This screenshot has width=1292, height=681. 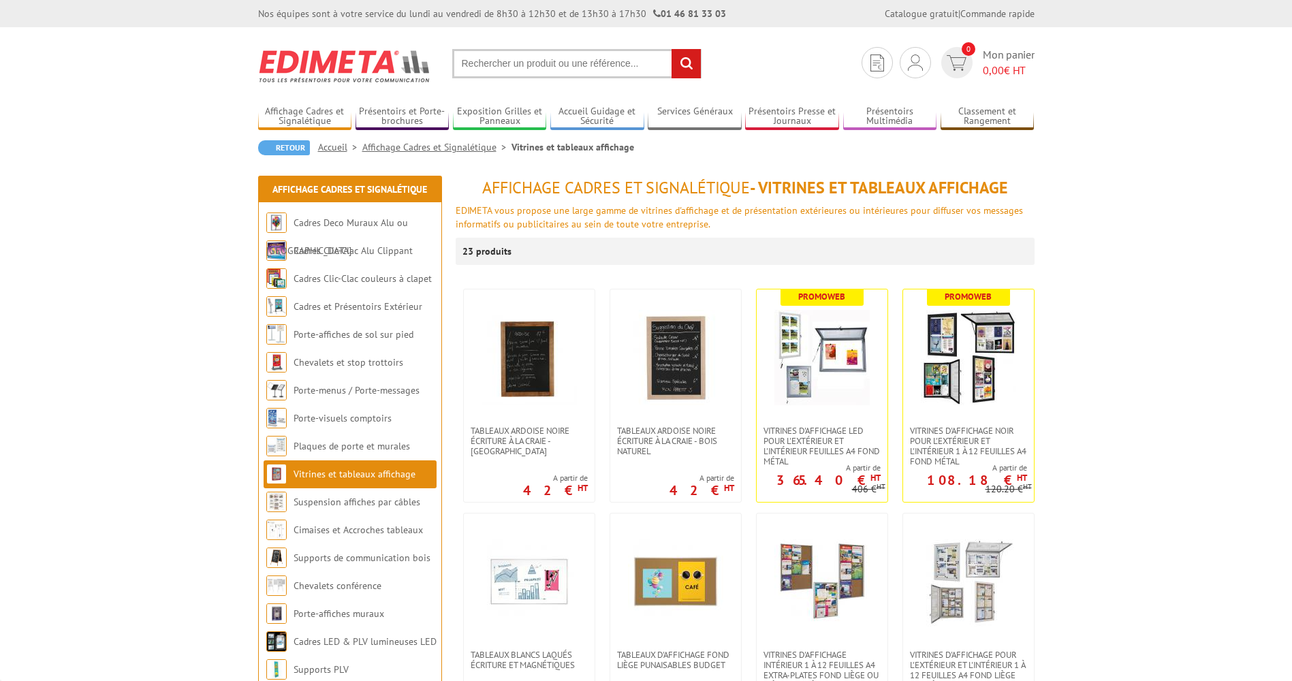 What do you see at coordinates (284, 148) in the screenshot?
I see `a: Retour` at bounding box center [284, 148].